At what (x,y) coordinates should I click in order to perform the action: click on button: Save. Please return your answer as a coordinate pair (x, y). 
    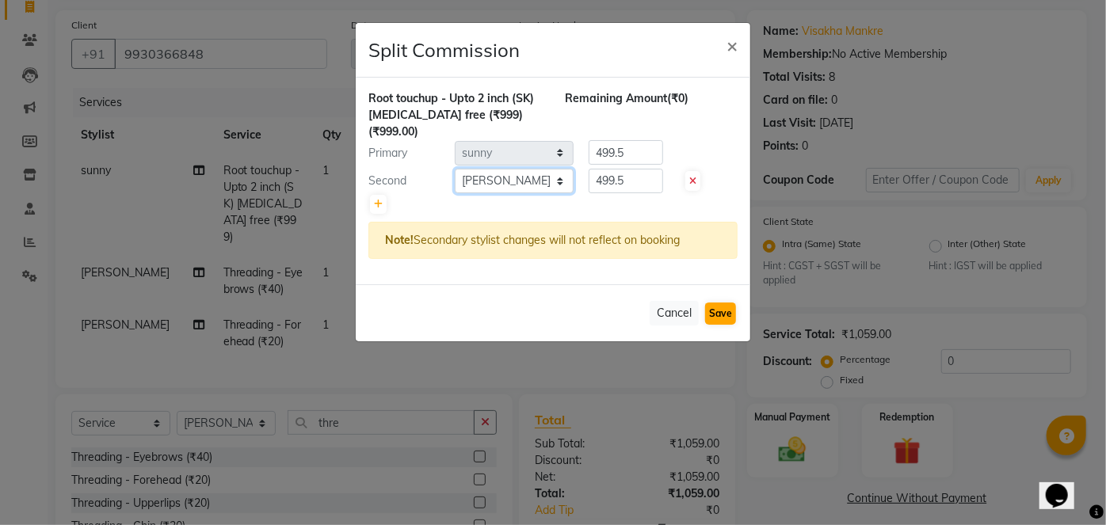
    Looking at the image, I should click on (720, 314).